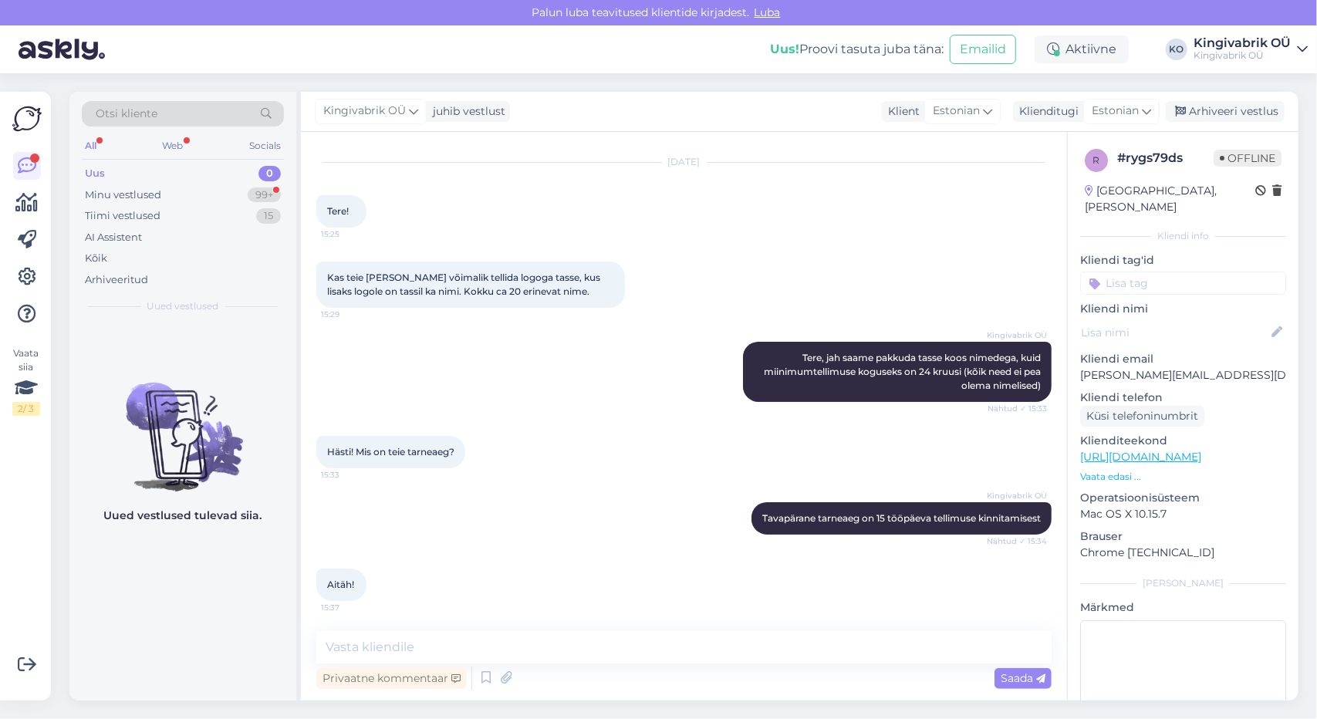  What do you see at coordinates (349, 474) in the screenshot?
I see `span: 15:33` at bounding box center [349, 474].